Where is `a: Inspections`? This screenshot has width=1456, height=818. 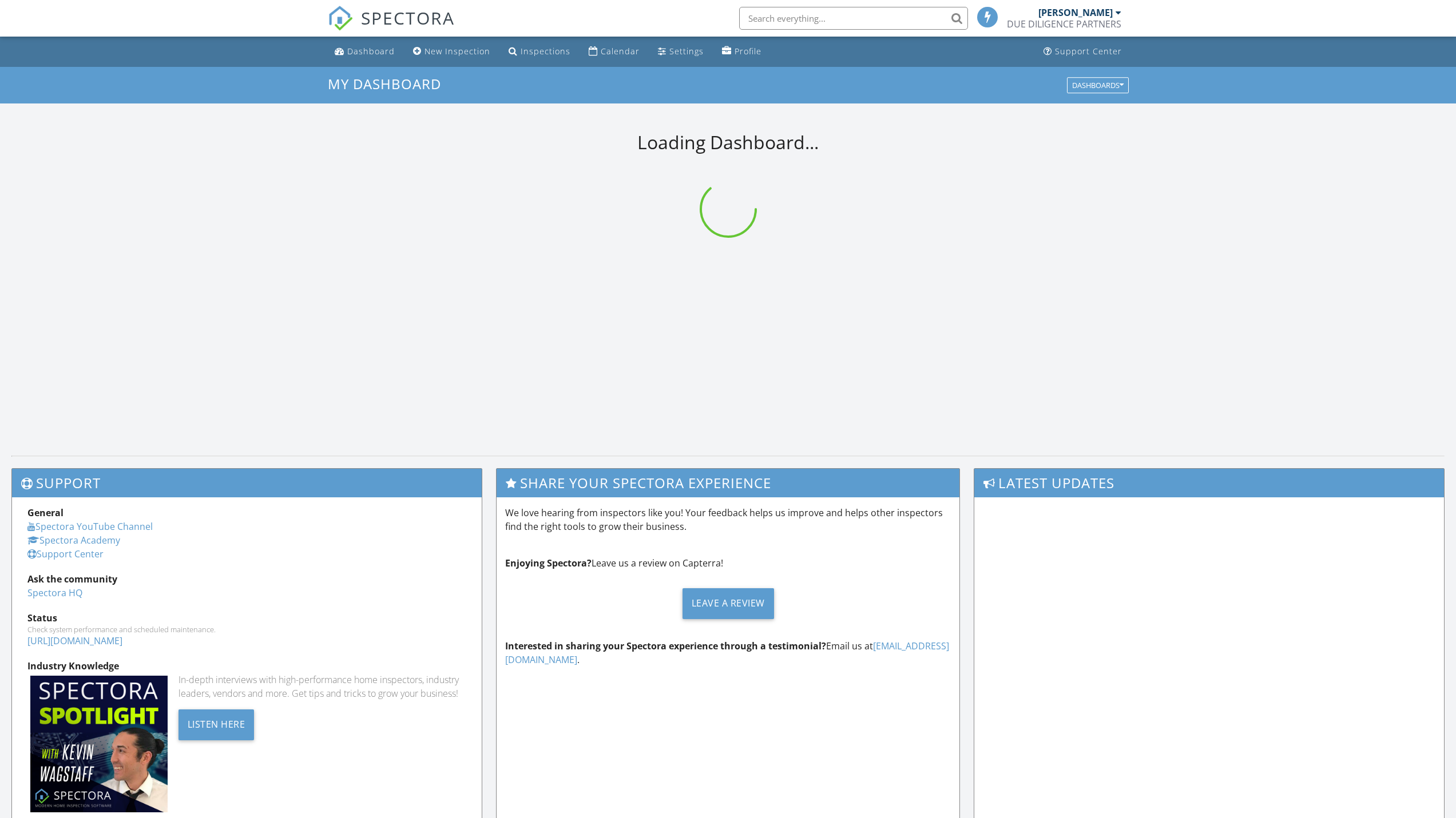 a: Inspections is located at coordinates (540, 52).